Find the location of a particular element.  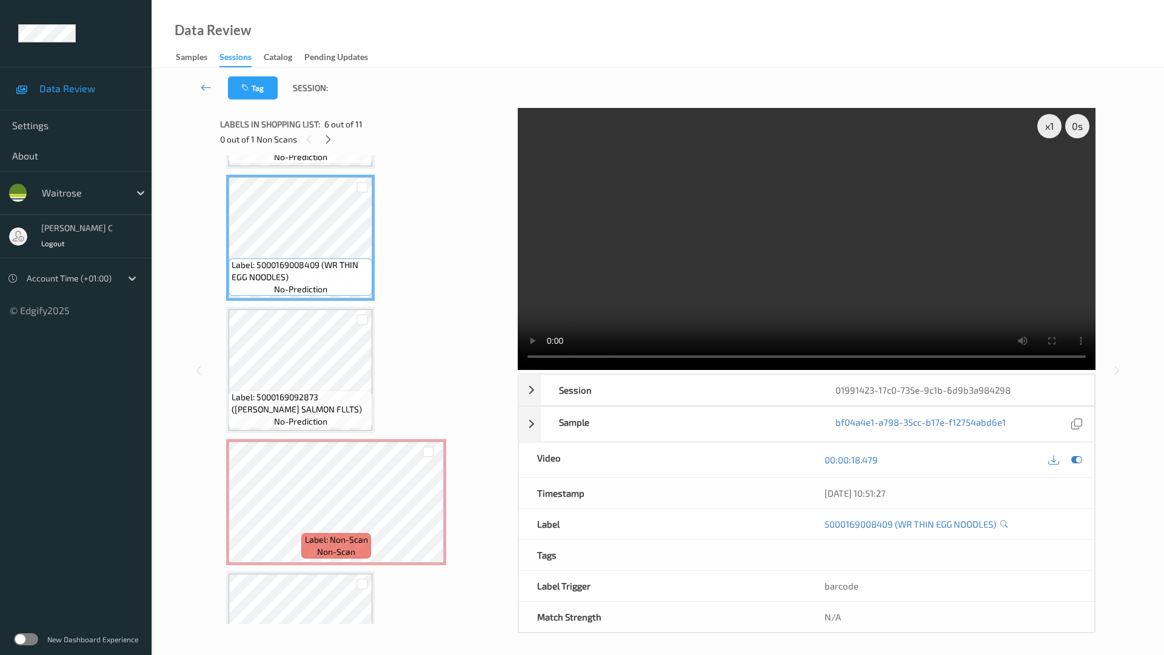

a: Sessions is located at coordinates (241, 58).